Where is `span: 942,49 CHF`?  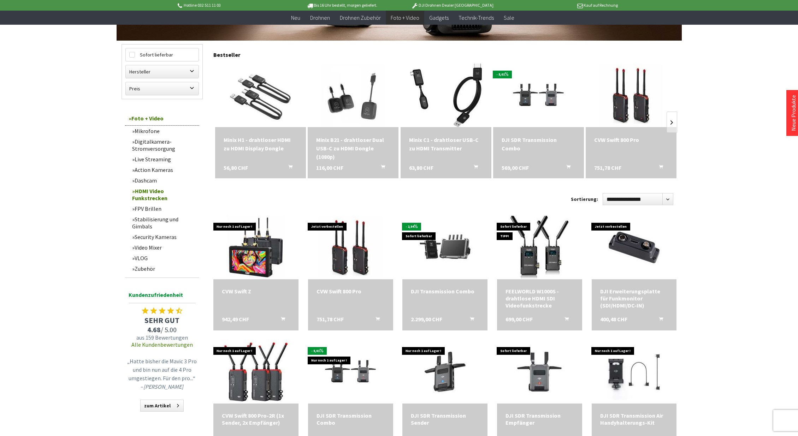 span: 942,49 CHF is located at coordinates (235, 319).